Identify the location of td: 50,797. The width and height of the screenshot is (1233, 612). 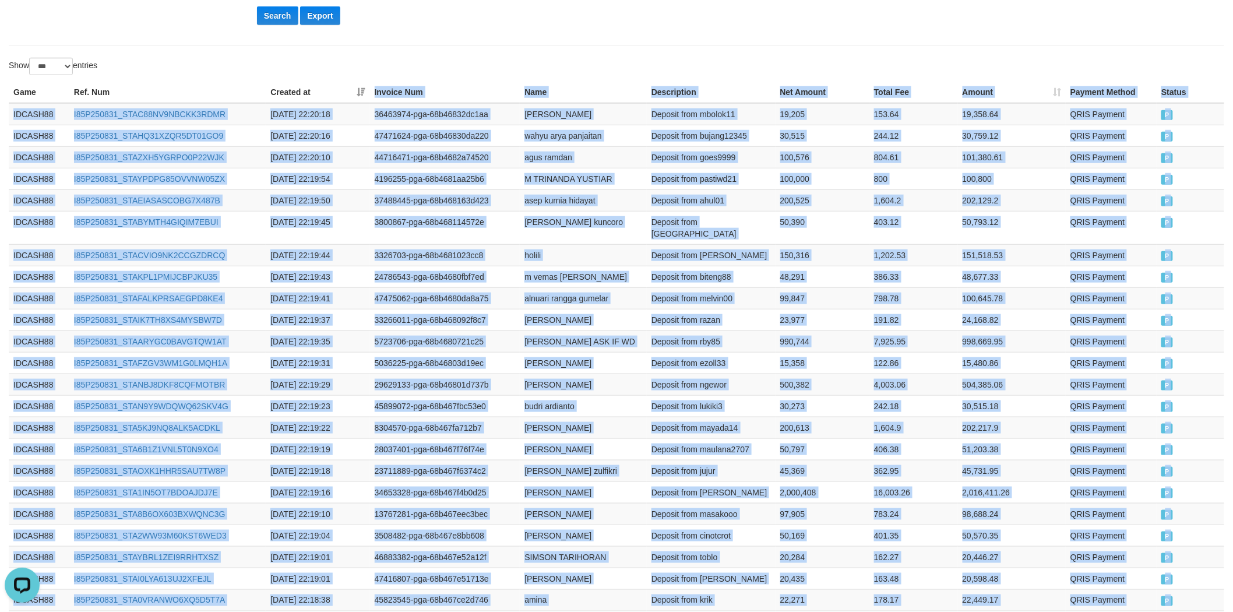
(823, 449).